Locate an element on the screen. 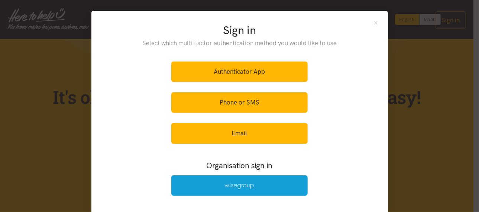 The width and height of the screenshot is (479, 212). a: Phone or SMS is located at coordinates (239, 103).